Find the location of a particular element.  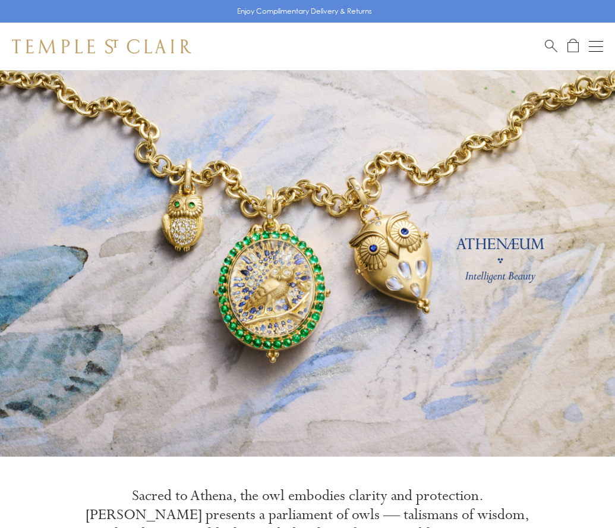

a: Search is located at coordinates (551, 46).